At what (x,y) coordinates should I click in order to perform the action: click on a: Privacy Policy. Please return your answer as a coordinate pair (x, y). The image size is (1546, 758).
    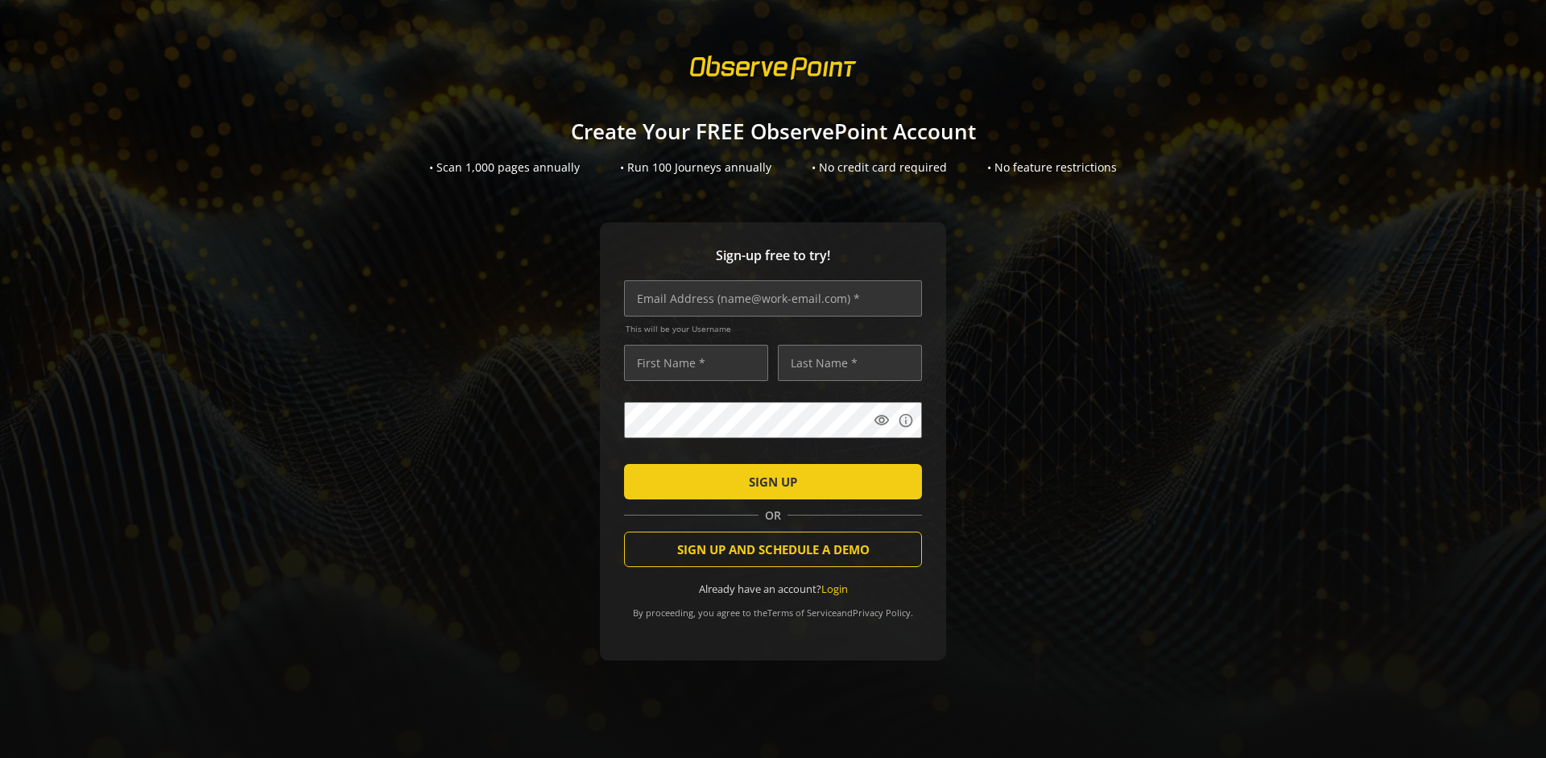
    Looking at the image, I should click on (882, 612).